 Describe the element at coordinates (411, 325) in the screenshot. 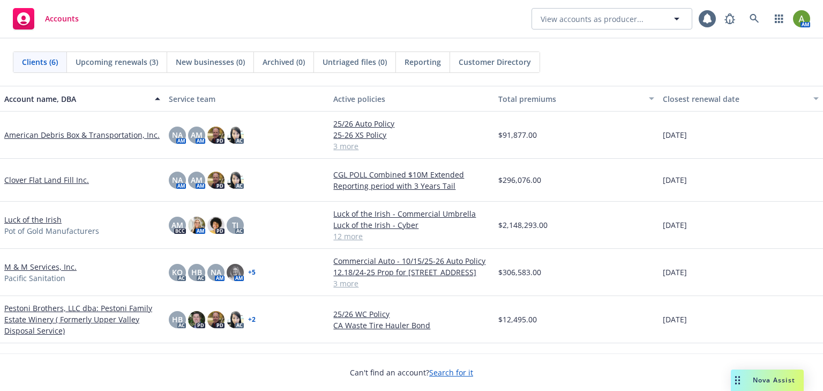

I see `a: CA Waste Tire Hauler Bond` at that location.